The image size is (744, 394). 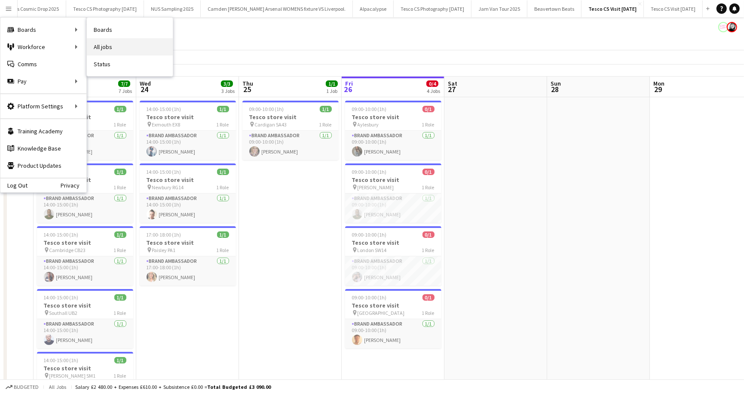 What do you see at coordinates (22, 387) in the screenshot?
I see `button: Budgeted` at bounding box center [22, 387].